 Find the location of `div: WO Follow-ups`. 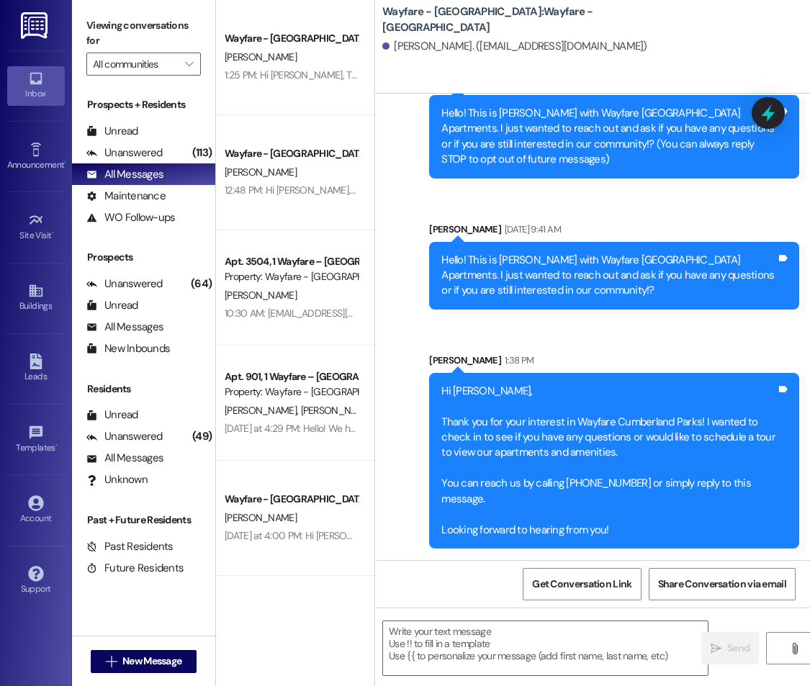

div: WO Follow-ups is located at coordinates (130, 218).